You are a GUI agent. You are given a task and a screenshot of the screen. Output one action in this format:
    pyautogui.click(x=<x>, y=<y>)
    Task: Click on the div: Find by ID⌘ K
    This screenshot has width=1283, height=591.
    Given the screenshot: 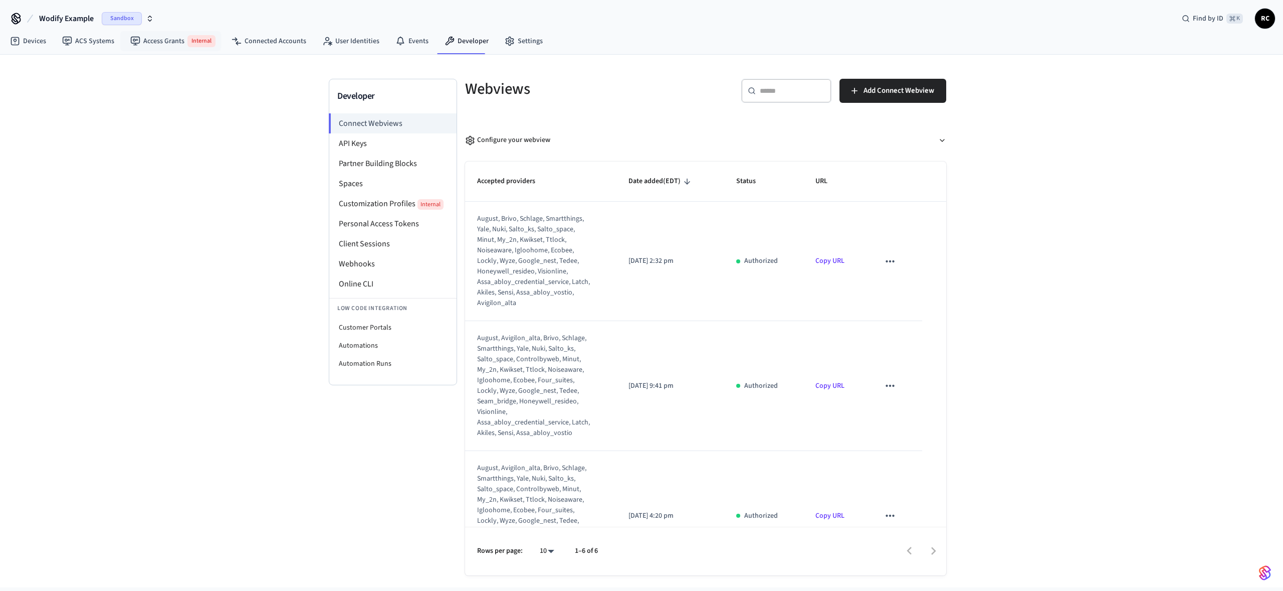 What is the action you would take?
    pyautogui.click(x=1213, y=19)
    